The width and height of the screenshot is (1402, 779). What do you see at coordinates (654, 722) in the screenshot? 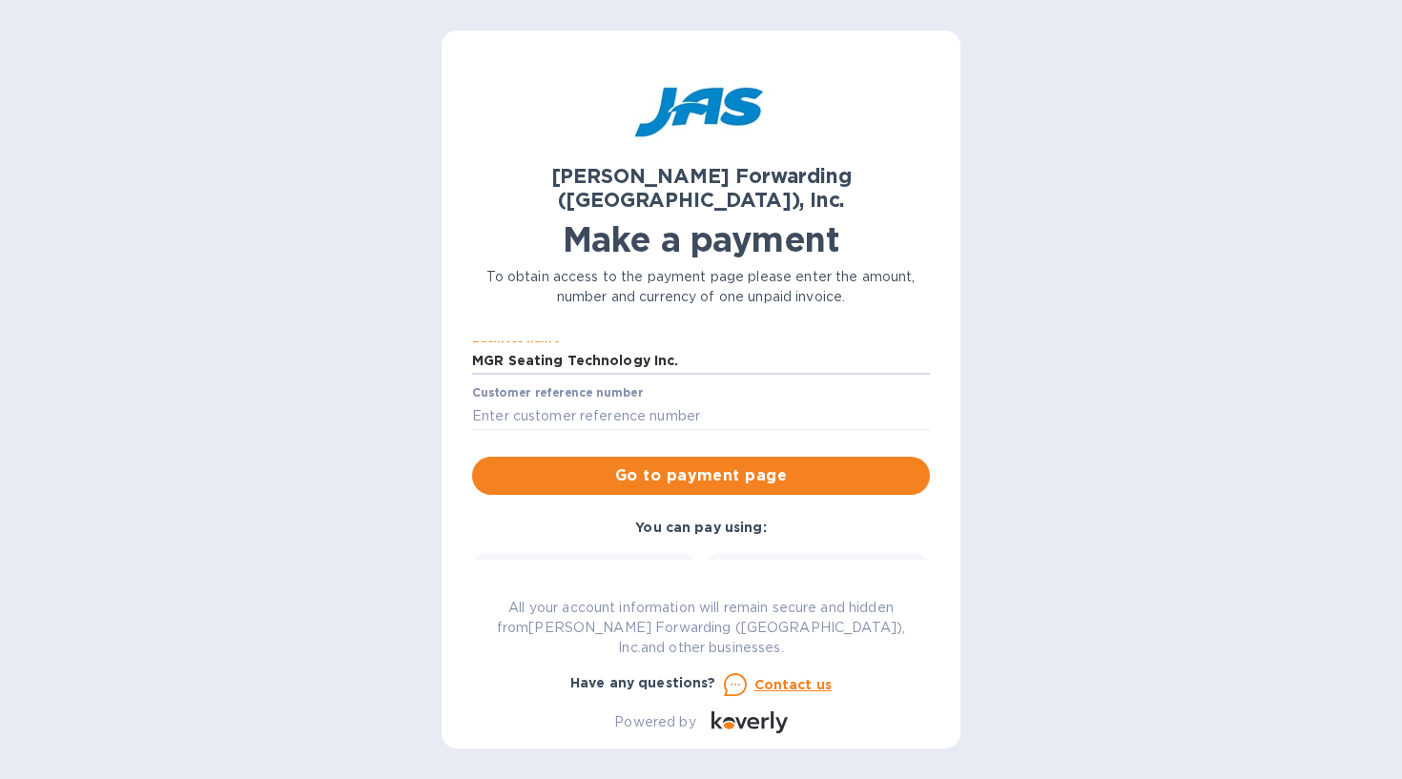
I see `p: Powered by` at bounding box center [654, 722].